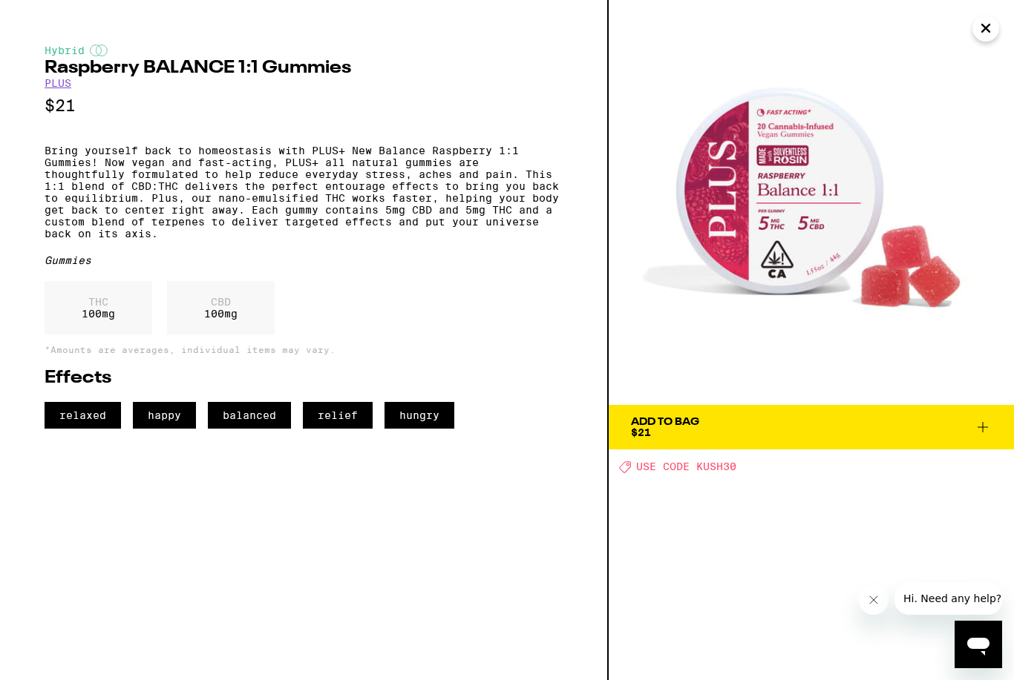  I want to click on p: CBD, so click(220, 302).